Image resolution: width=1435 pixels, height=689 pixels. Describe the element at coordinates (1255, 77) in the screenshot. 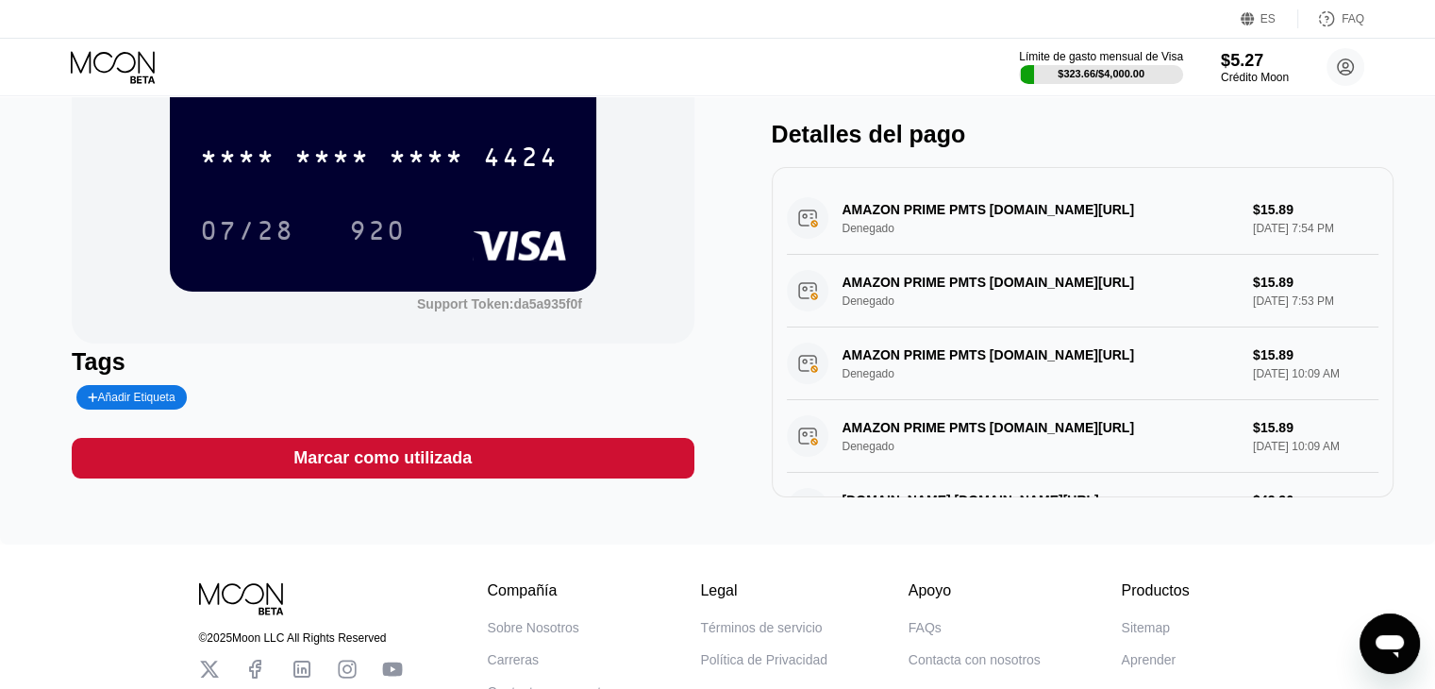

I see `div: Crédito Moon` at that location.